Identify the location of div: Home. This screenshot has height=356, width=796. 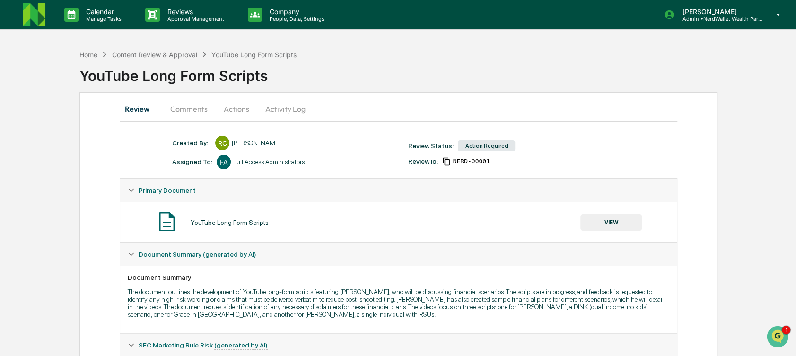
(88, 54).